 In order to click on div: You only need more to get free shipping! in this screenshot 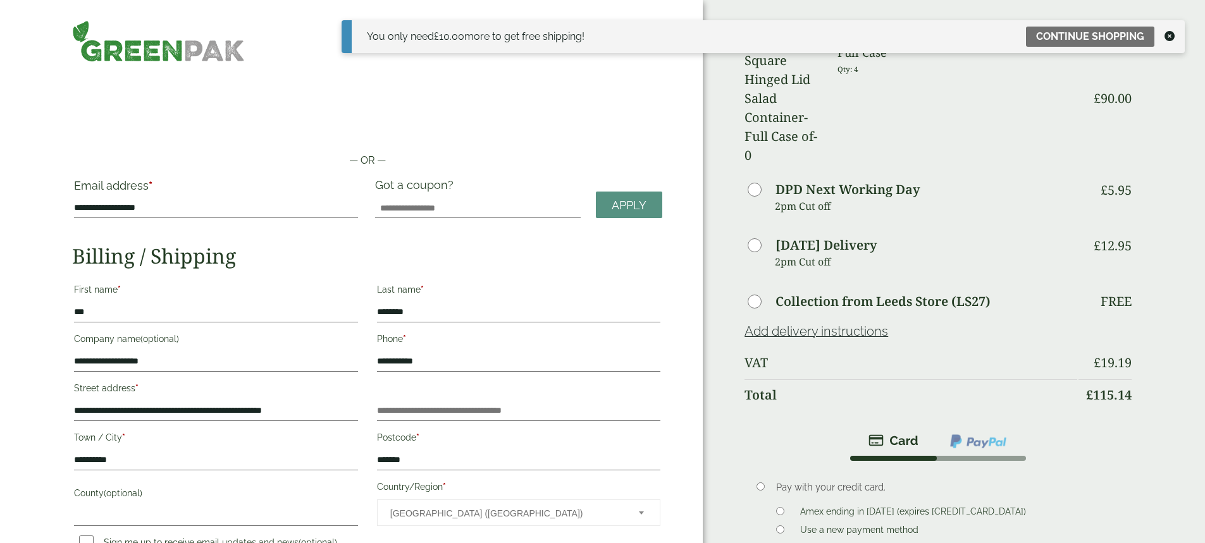, I will do `click(476, 37)`.